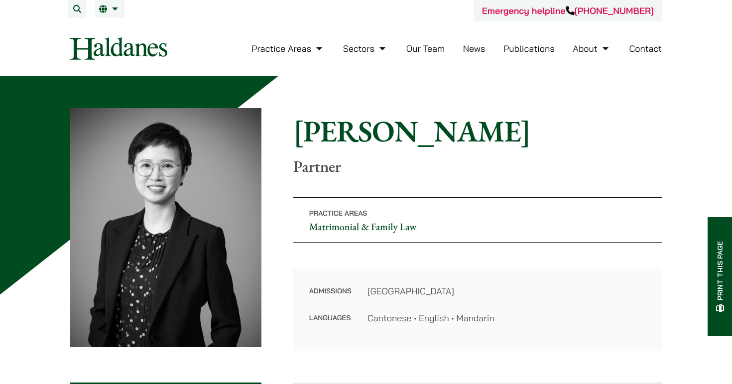 The width and height of the screenshot is (732, 384). Describe the element at coordinates (425, 48) in the screenshot. I see `a: Our Team` at that location.